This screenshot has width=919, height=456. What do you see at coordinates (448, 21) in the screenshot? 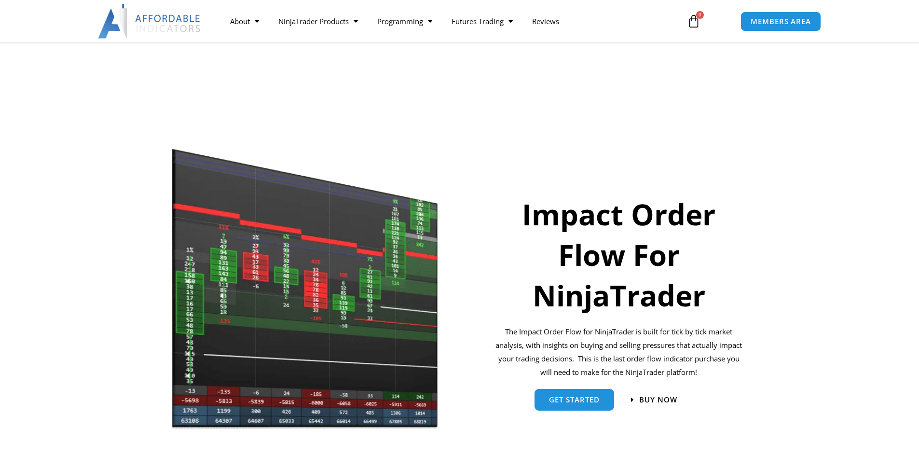
I see `nav: Menu` at bounding box center [448, 21].